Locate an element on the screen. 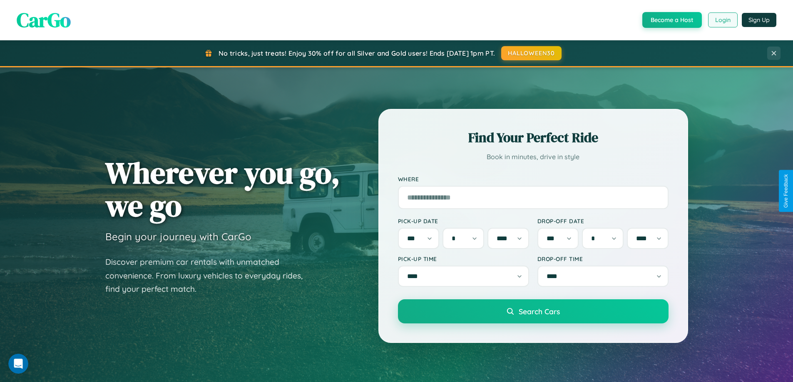 This screenshot has width=793, height=382. label: Pick-up Date is located at coordinates (463, 221).